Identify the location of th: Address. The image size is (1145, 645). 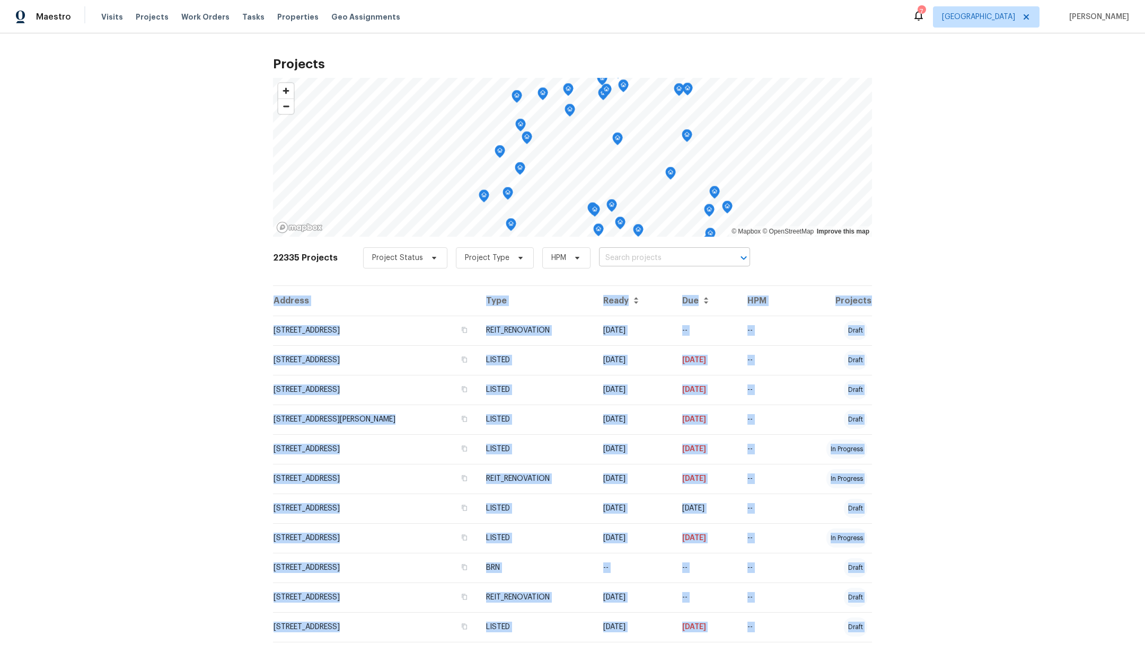
(375, 301).